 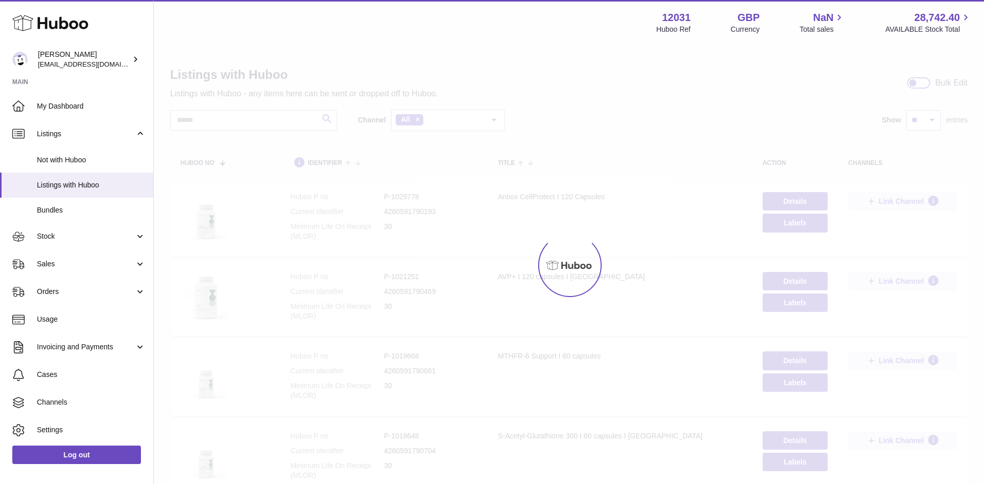 I want to click on span: Listings with Huboo, so click(x=91, y=185).